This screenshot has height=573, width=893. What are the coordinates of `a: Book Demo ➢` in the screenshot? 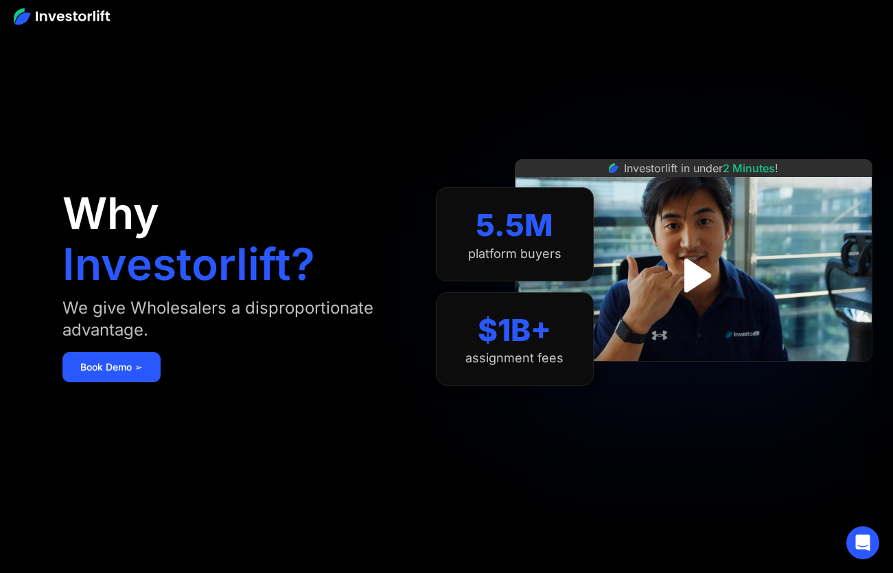 It's located at (111, 367).